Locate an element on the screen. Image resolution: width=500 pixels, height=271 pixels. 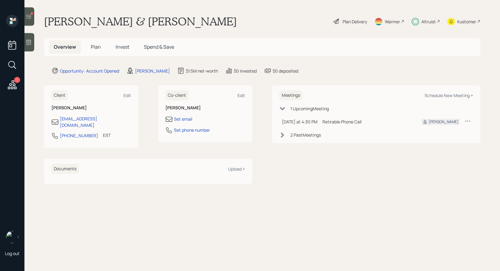
h6: Documents is located at coordinates (65, 168).